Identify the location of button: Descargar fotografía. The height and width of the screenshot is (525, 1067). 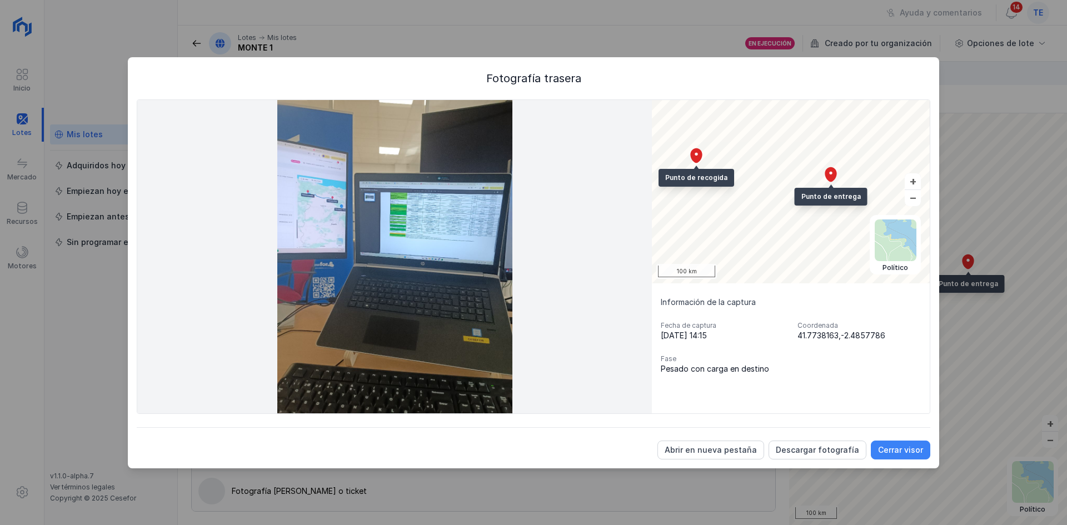
(818, 450).